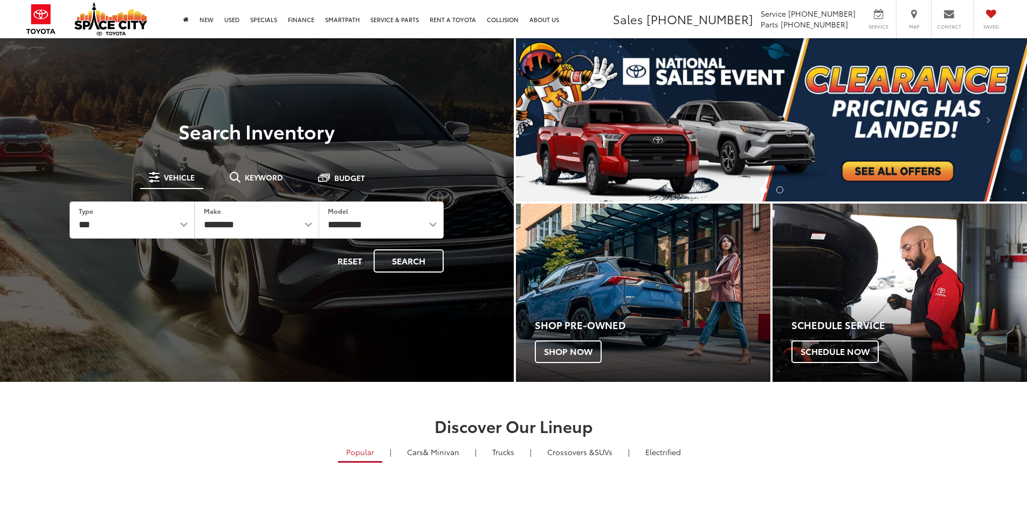  I want to click on button: Reset, so click(350, 261).